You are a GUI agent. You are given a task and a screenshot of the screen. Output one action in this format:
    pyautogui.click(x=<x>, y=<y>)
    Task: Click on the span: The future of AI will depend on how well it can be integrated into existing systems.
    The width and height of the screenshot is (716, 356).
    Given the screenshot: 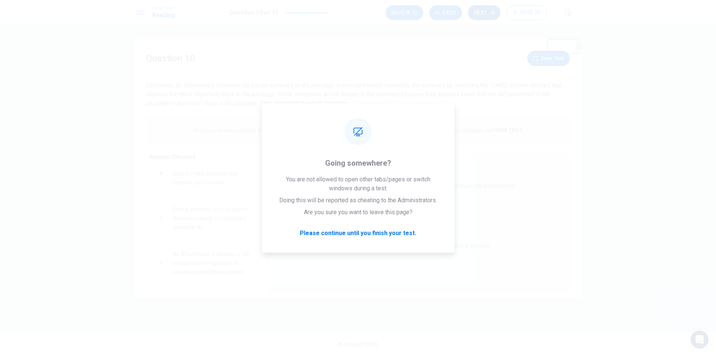 What is the action you would take?
    pyautogui.click(x=395, y=245)
    